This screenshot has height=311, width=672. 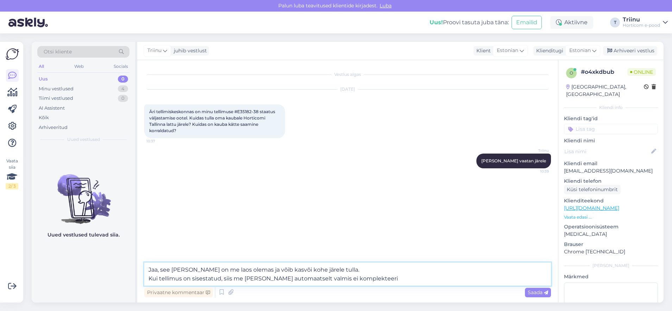 What do you see at coordinates (79, 67) in the screenshot?
I see `div: Web` at bounding box center [79, 67].